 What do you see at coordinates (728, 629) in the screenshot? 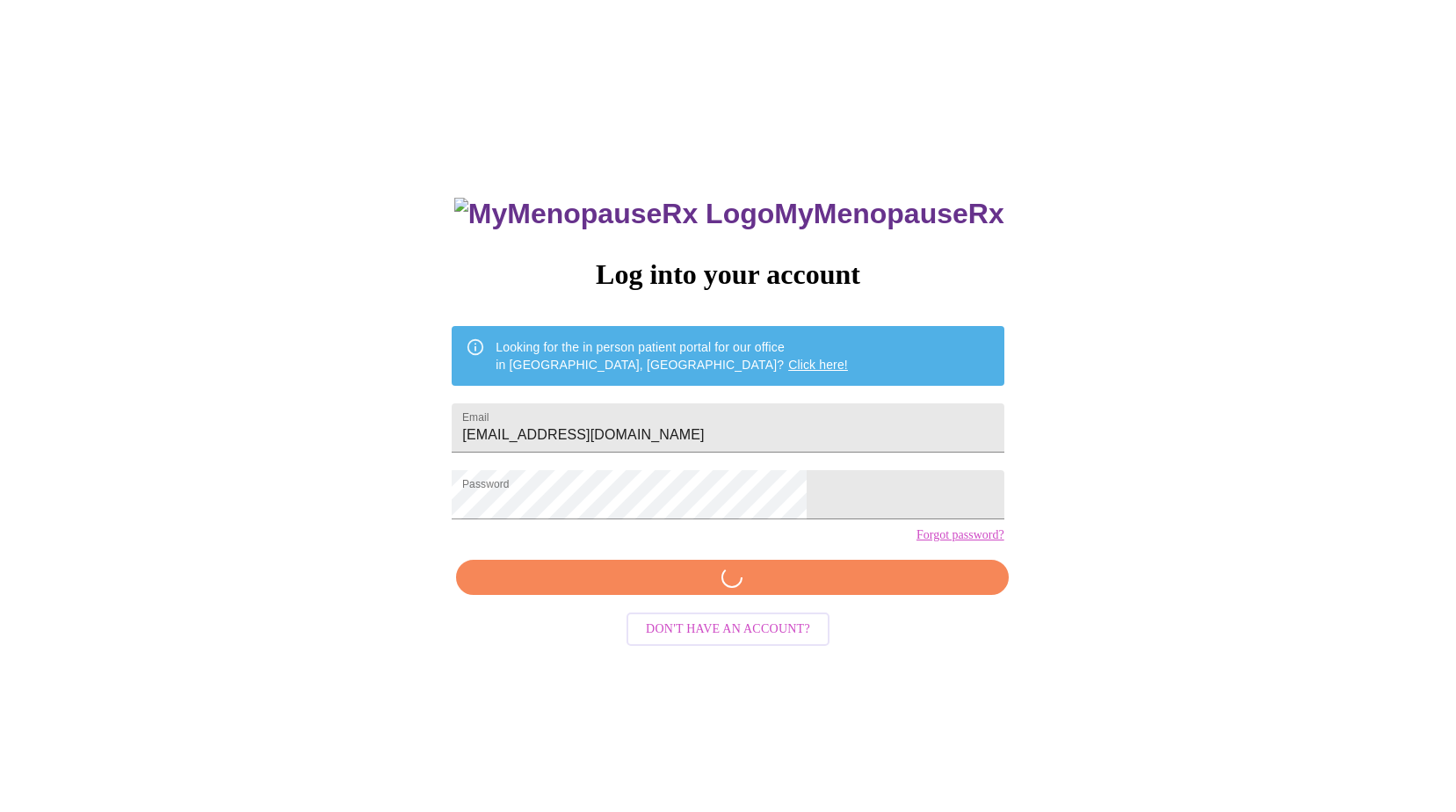
I see `button: Don't have an account?` at bounding box center [728, 629].